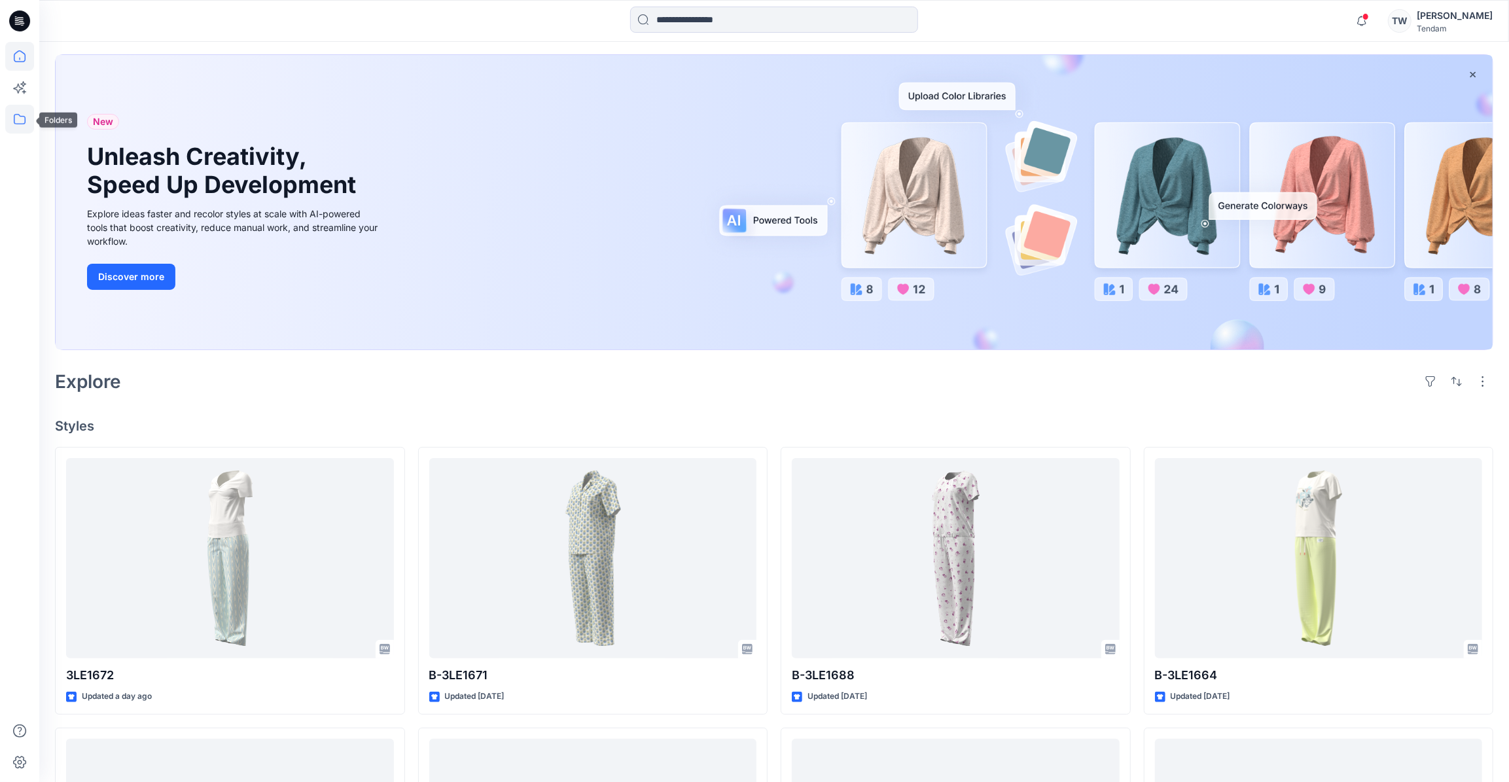  I want to click on a: B-3LE1664, so click(1319, 558).